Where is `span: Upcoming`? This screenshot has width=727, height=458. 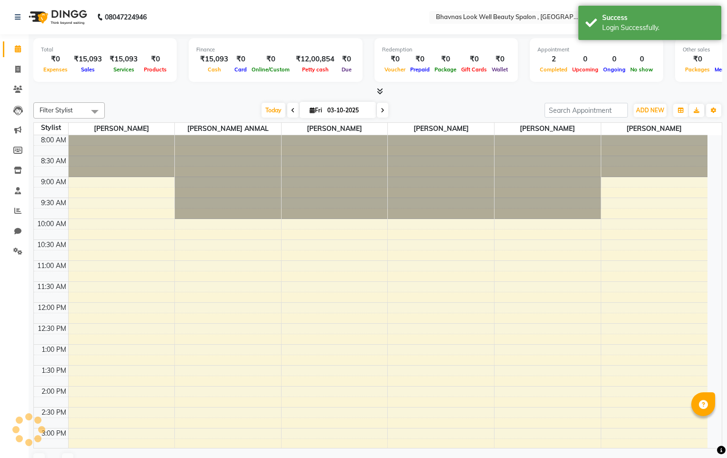
span: Upcoming is located at coordinates (585, 70).